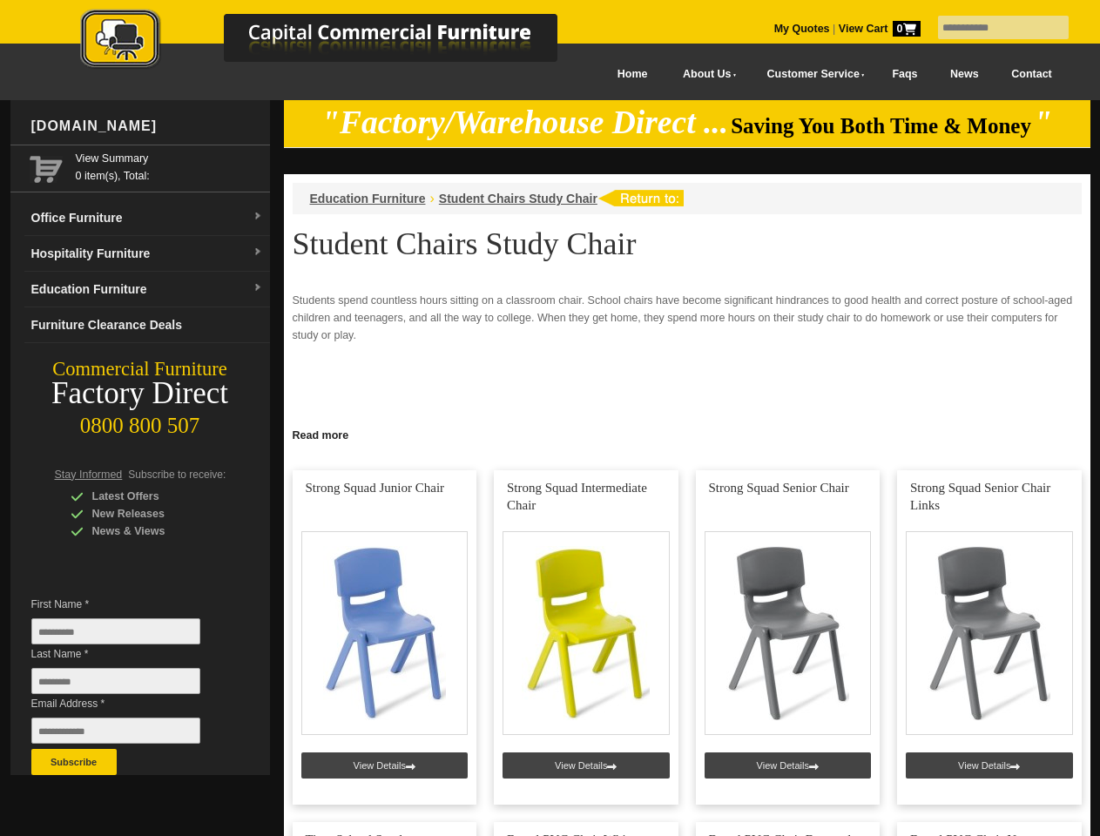  What do you see at coordinates (907, 29) in the screenshot?
I see `span: 0` at bounding box center [907, 29].